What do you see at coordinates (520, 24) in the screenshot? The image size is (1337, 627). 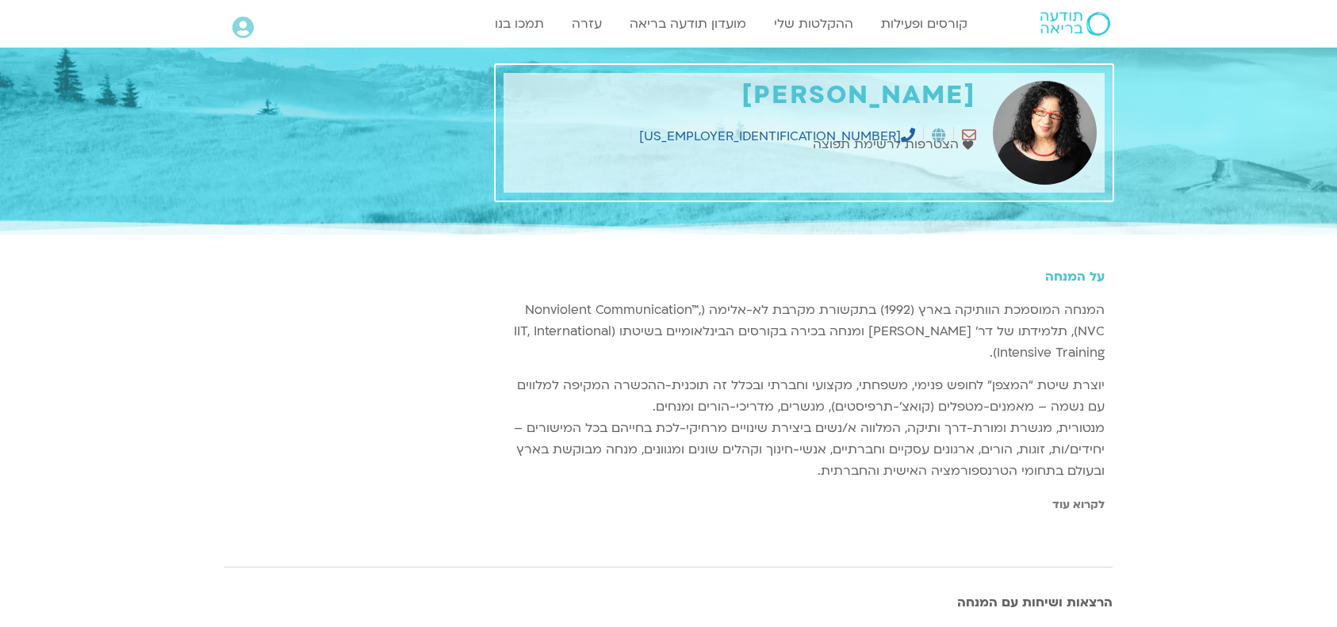 I see `a: תמכו בנו` at bounding box center [520, 24].